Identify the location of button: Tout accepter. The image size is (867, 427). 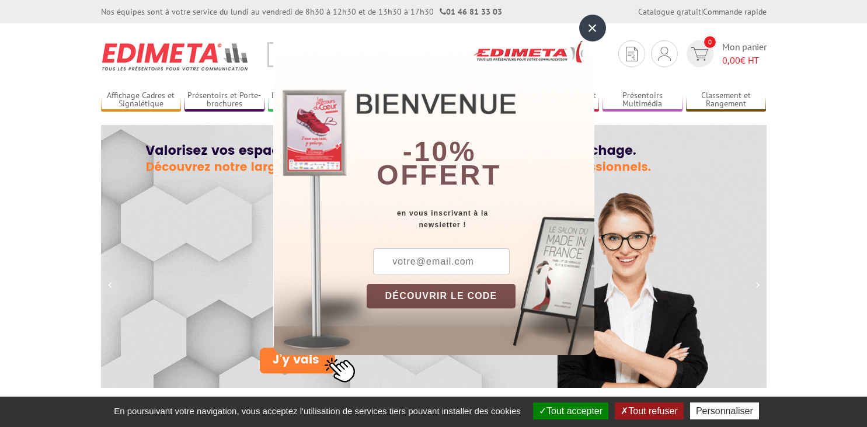
(571, 411).